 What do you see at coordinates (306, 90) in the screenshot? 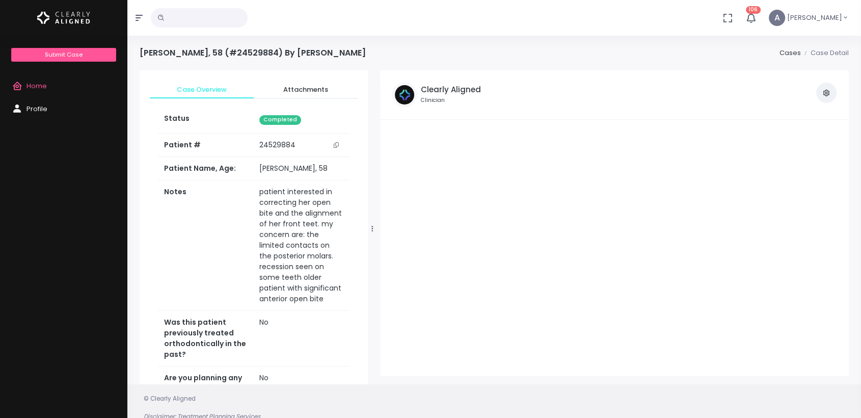
I see `span: Attachments` at bounding box center [306, 90].